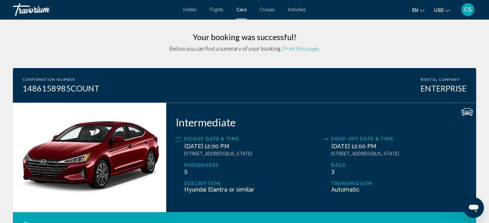 This screenshot has width=489, height=223. I want to click on div: Description, so click(252, 184).